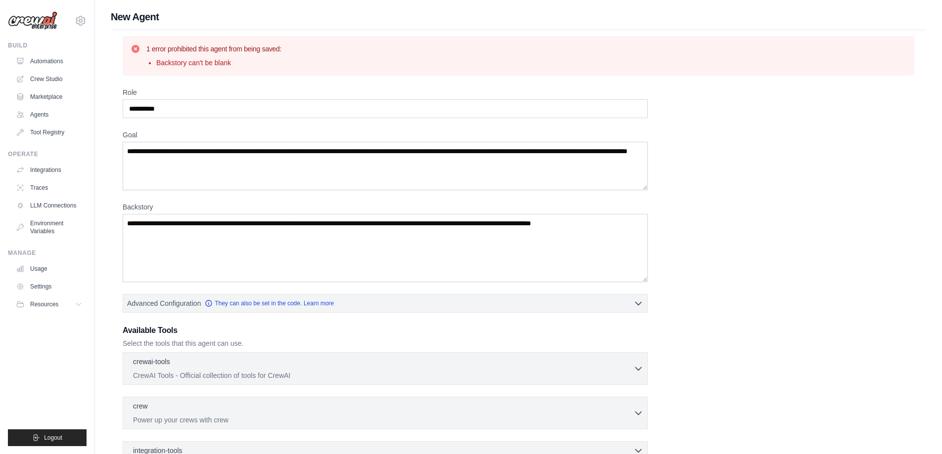 This screenshot has width=942, height=454. Describe the element at coordinates (49, 115) in the screenshot. I see `a: Agents` at that location.